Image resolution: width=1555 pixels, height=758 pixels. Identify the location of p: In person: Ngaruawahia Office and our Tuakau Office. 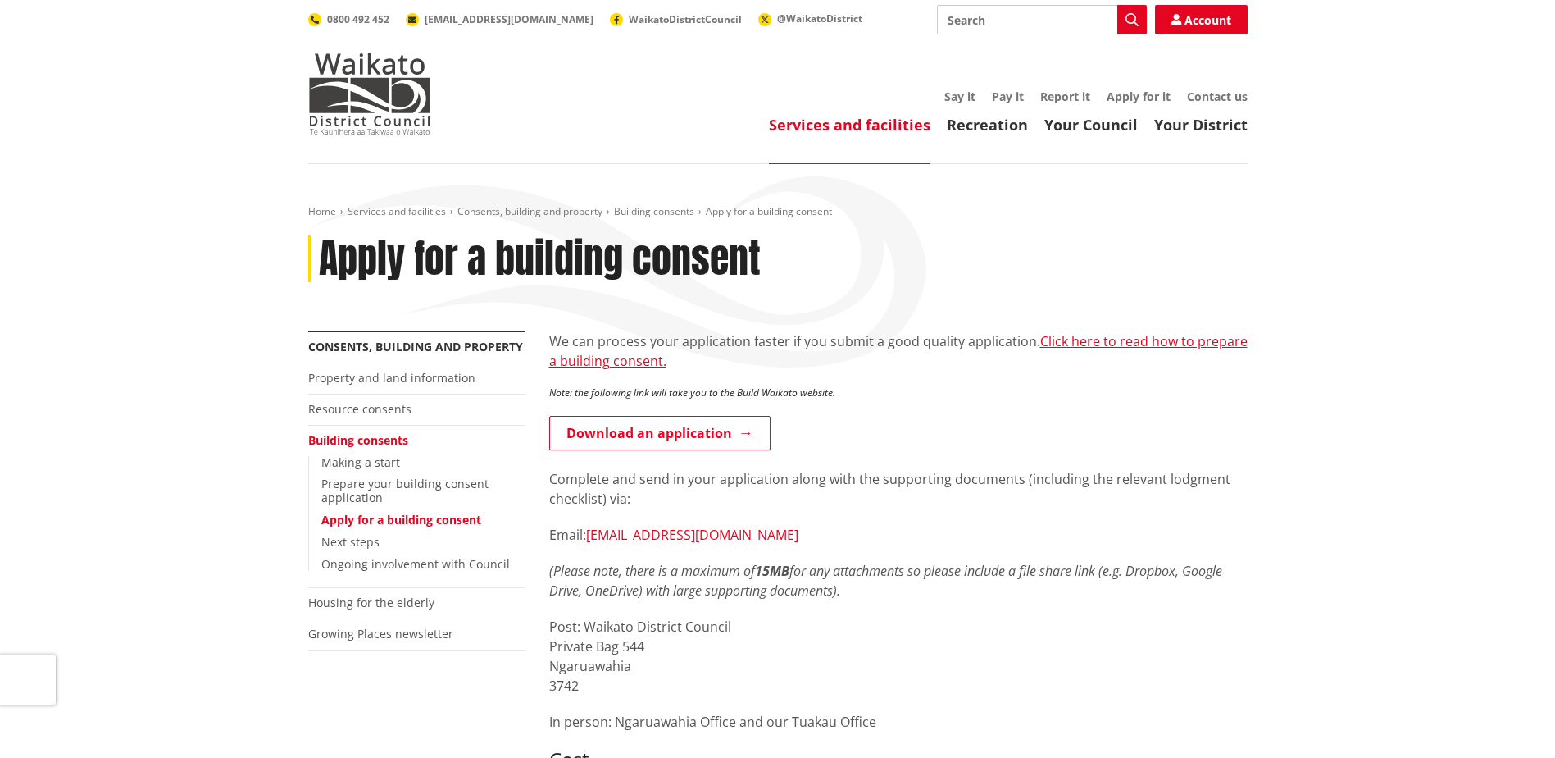
(899, 722).